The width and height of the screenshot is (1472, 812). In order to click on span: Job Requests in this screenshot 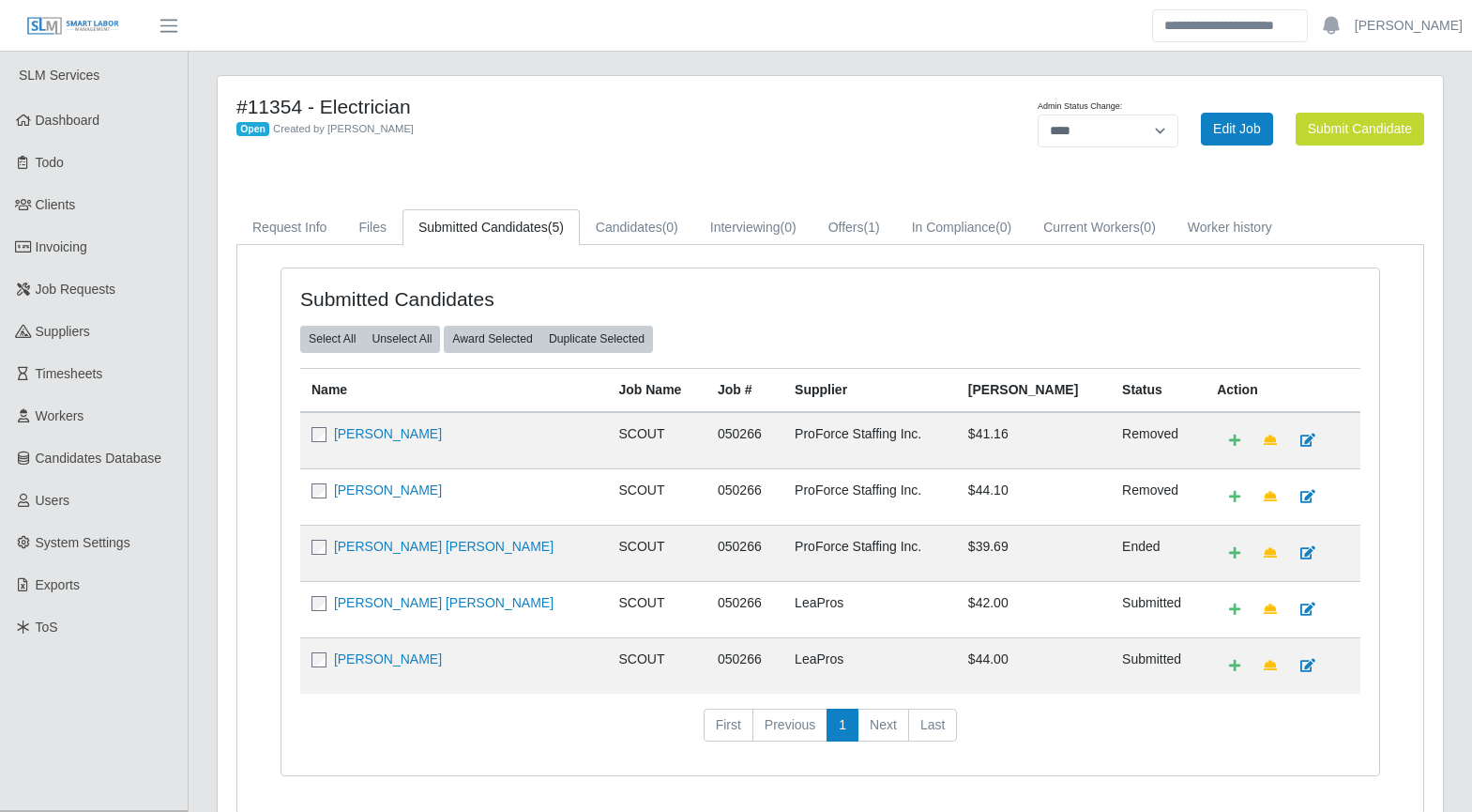, I will do `click(76, 289)`.